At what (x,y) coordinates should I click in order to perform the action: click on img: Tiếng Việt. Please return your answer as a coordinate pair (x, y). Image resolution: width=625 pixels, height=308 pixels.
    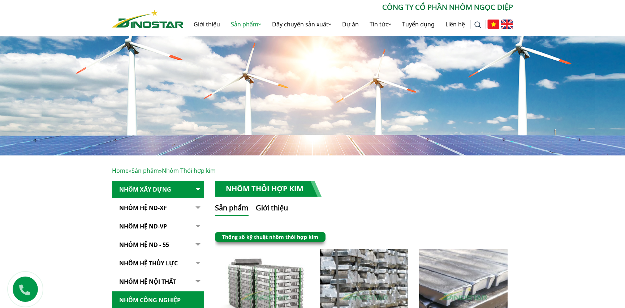
    Looking at the image, I should click on (493, 24).